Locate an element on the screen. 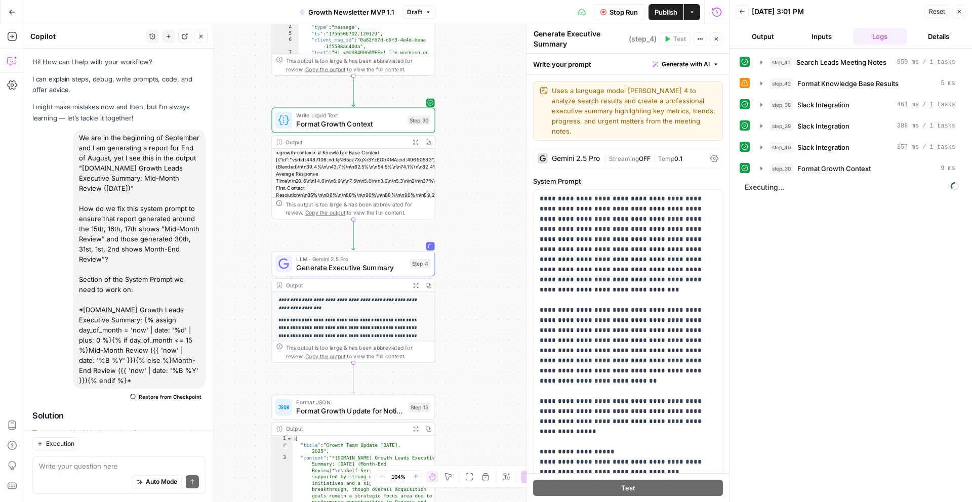 The image size is (972, 502). div: Copilot is located at coordinates (87, 36).